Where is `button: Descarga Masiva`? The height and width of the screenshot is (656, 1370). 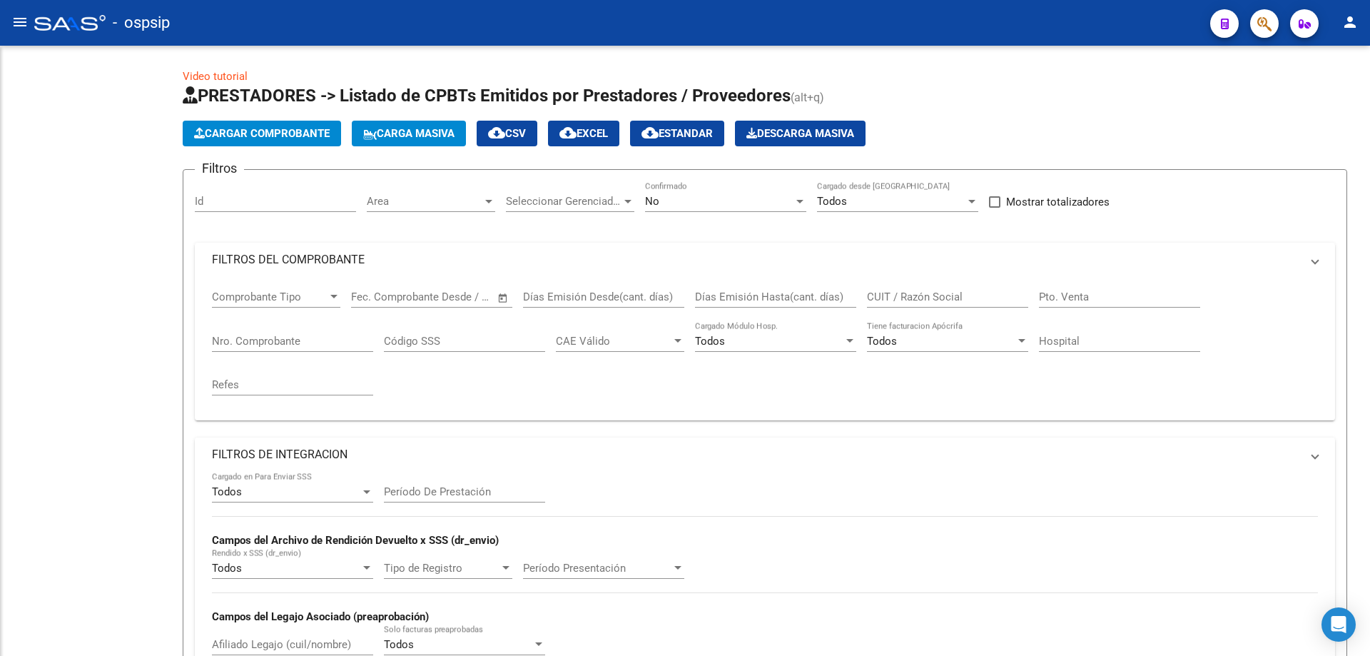
button: Descarga Masiva is located at coordinates (800, 133).